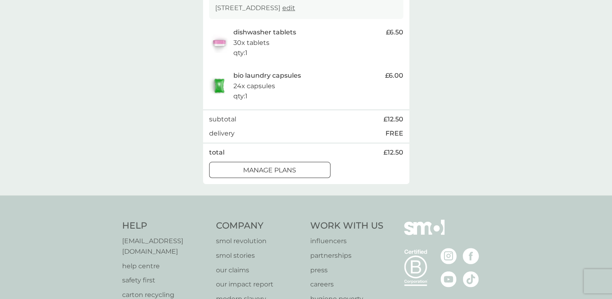 Image resolution: width=612 pixels, height=299 pixels. What do you see at coordinates (347, 256) in the screenshot?
I see `p: partnerships` at bounding box center [347, 256].